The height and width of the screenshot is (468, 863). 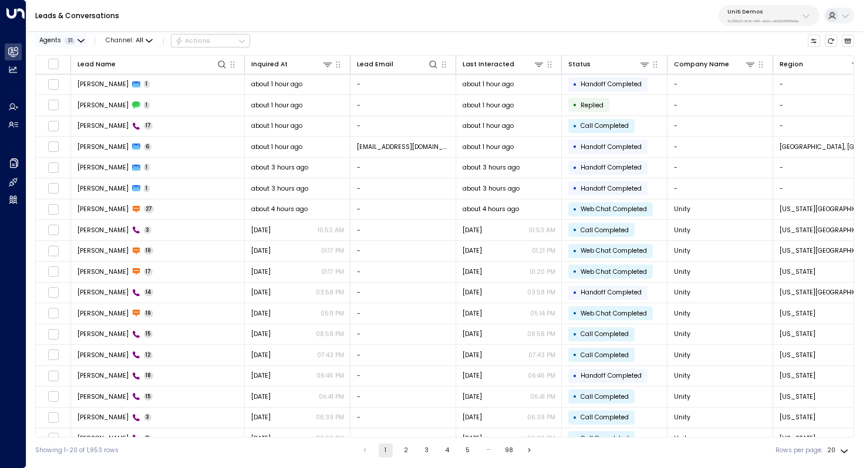 I want to click on p: 06:41 PM, so click(x=542, y=397).